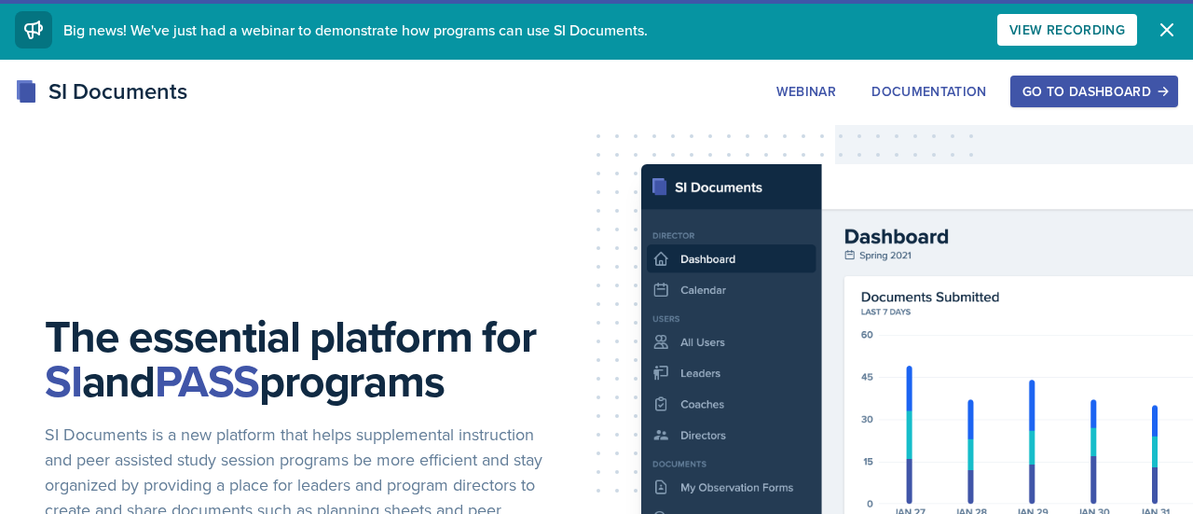 The width and height of the screenshot is (1193, 514). What do you see at coordinates (930, 91) in the screenshot?
I see `button: Documentation` at bounding box center [930, 91].